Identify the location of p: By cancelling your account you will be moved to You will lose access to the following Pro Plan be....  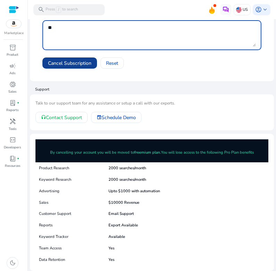
(152, 152).